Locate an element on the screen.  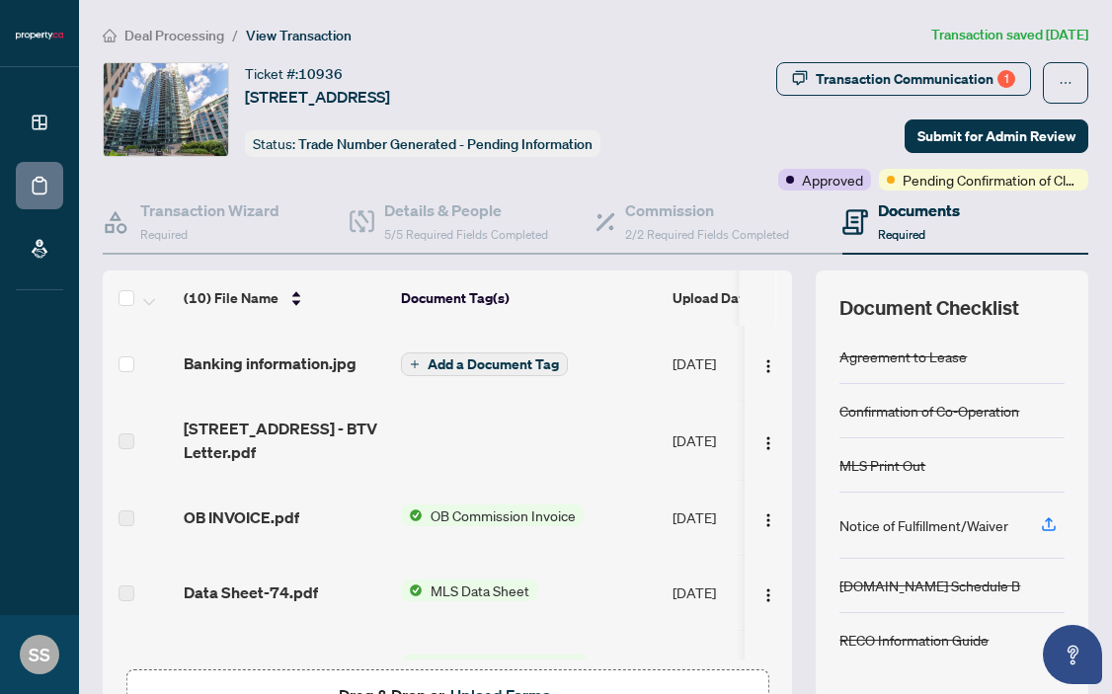
span: 5/5 Required Fields Completed is located at coordinates (466, 234).